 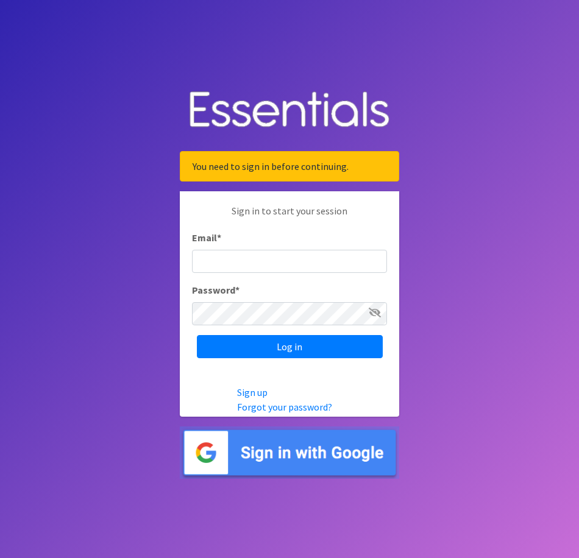 What do you see at coordinates (290, 453) in the screenshot?
I see `img: Sign in with Google` at bounding box center [290, 453].